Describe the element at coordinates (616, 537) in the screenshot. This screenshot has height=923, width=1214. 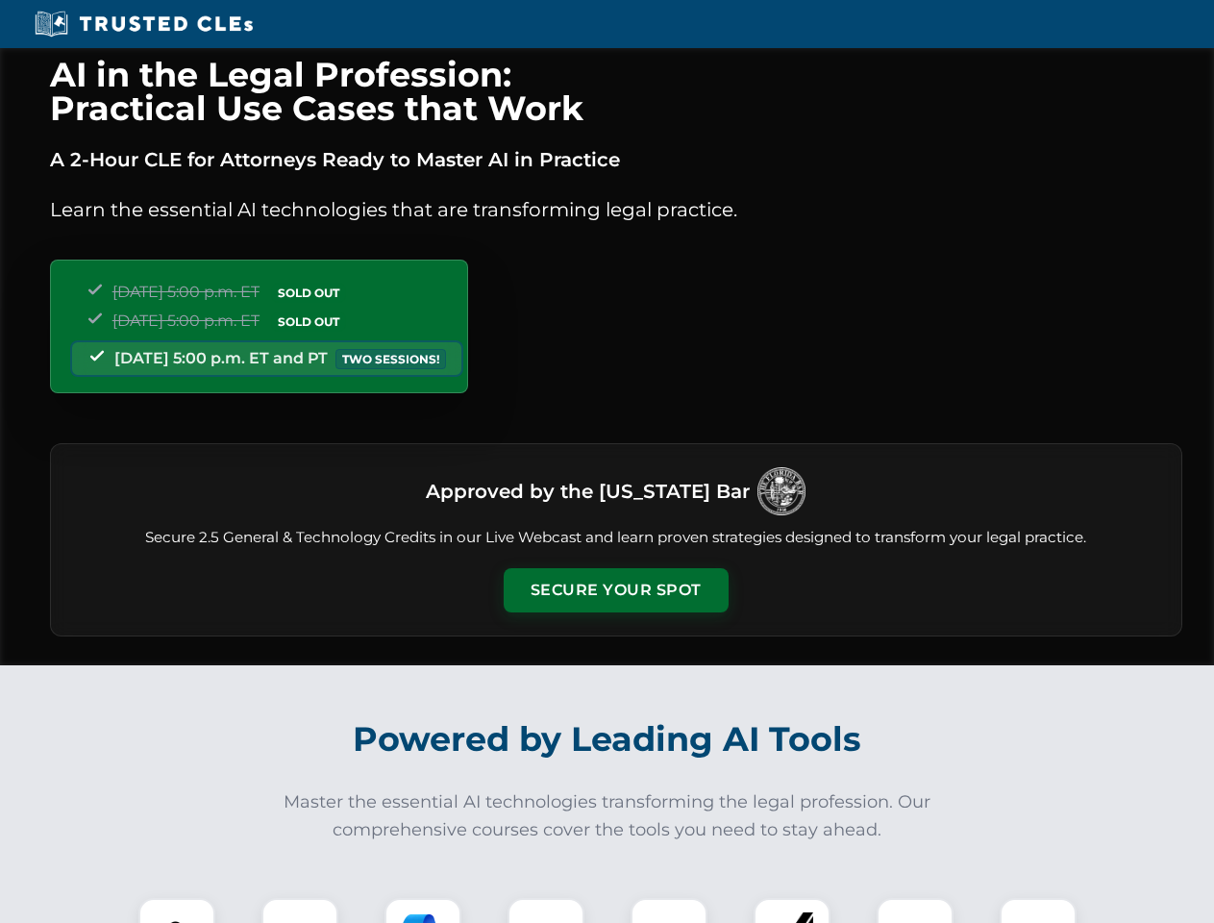
I see `p: Secure 2.5 General & Technology Credits in our Live Webcast and learn proven strategies designed ...` at that location.